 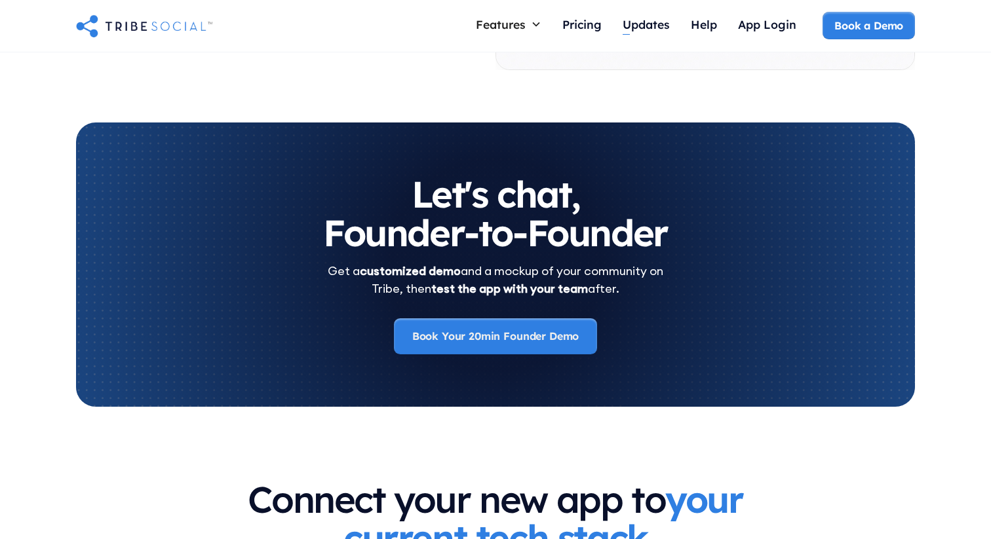 What do you see at coordinates (495, 336) in the screenshot?
I see `a: Book Your 20min Founder Demo` at bounding box center [495, 336].